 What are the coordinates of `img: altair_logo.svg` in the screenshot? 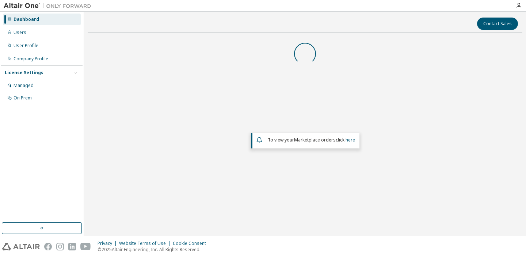 It's located at (21, 246).